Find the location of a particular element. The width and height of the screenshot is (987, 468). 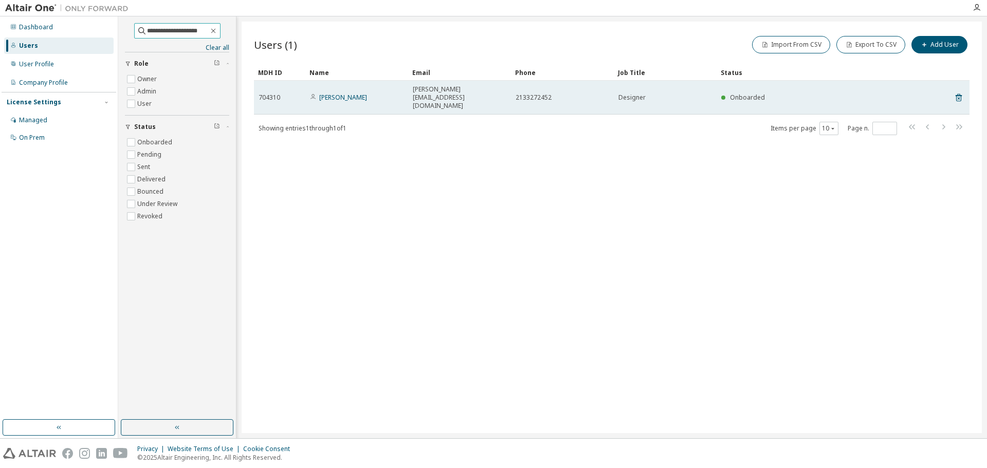

a: Clear all is located at coordinates (177, 48).